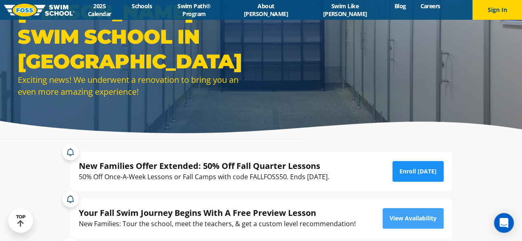  What do you see at coordinates (217, 224) in the screenshot?
I see `div: New Families: Tour the school, meet the teachers, & get a custom level recommendation!` at bounding box center [217, 224].